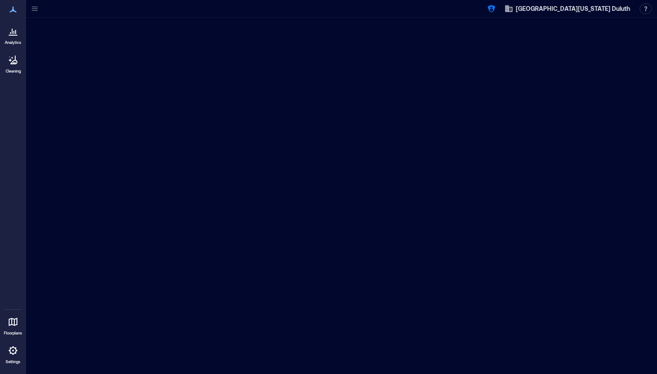 This screenshot has width=657, height=374. Describe the element at coordinates (13, 325) in the screenshot. I see `a: Floorplans` at that location.